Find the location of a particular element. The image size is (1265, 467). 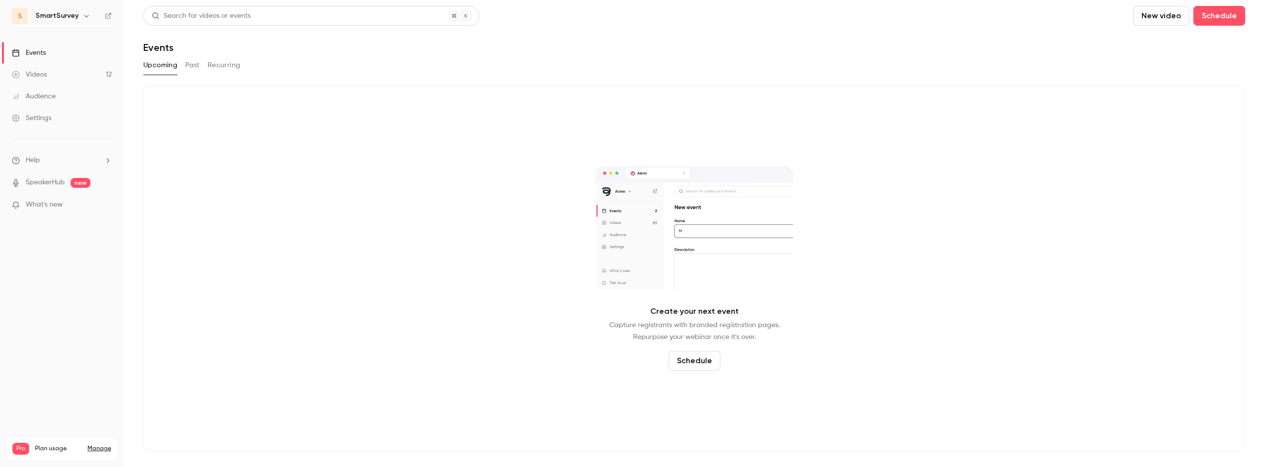

button: Upcoming is located at coordinates (160, 65).